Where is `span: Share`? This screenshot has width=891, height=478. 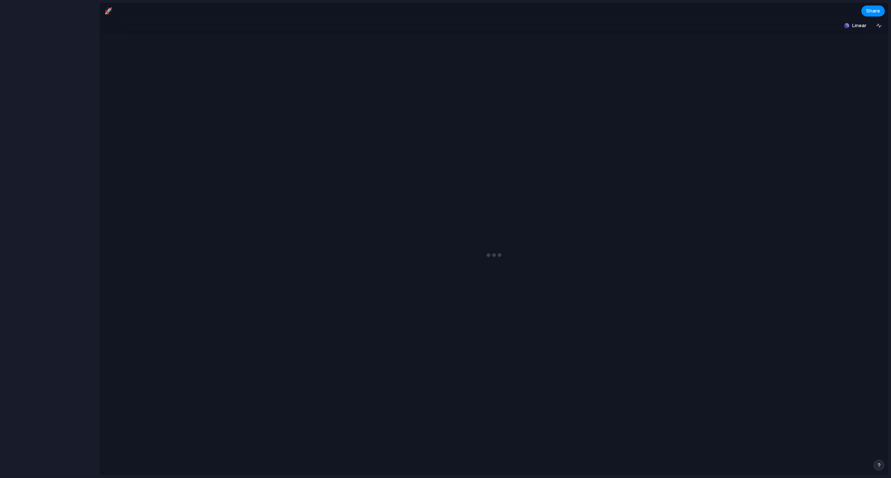
span: Share is located at coordinates (873, 11).